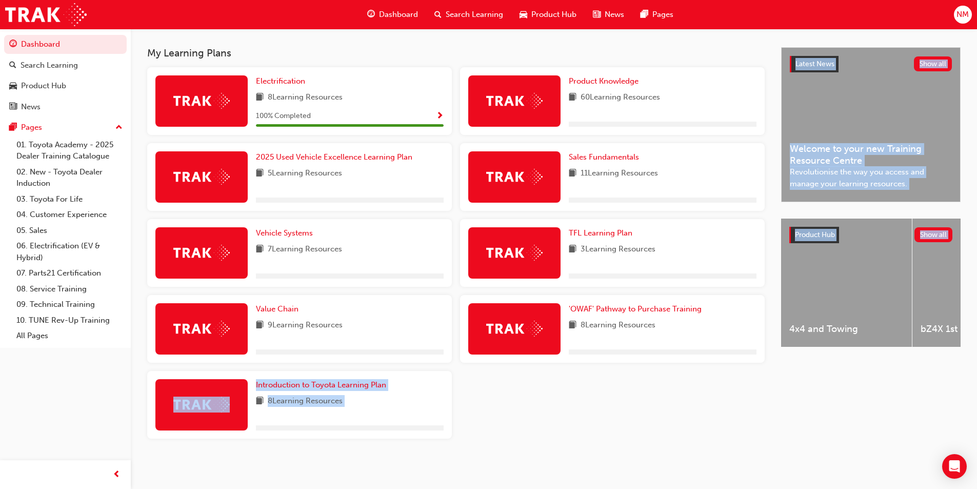  I want to click on span: 4x4 and Towing, so click(846, 329).